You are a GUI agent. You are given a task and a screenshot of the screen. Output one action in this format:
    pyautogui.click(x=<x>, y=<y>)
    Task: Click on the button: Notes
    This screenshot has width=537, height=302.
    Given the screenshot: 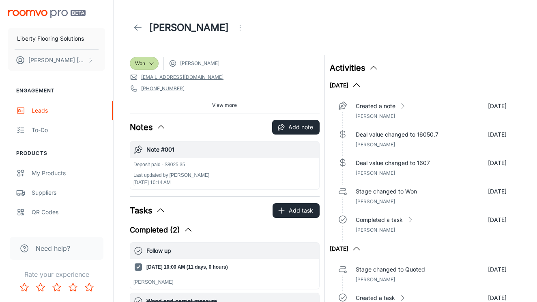 What is the action you would take?
    pyautogui.click(x=148, y=127)
    